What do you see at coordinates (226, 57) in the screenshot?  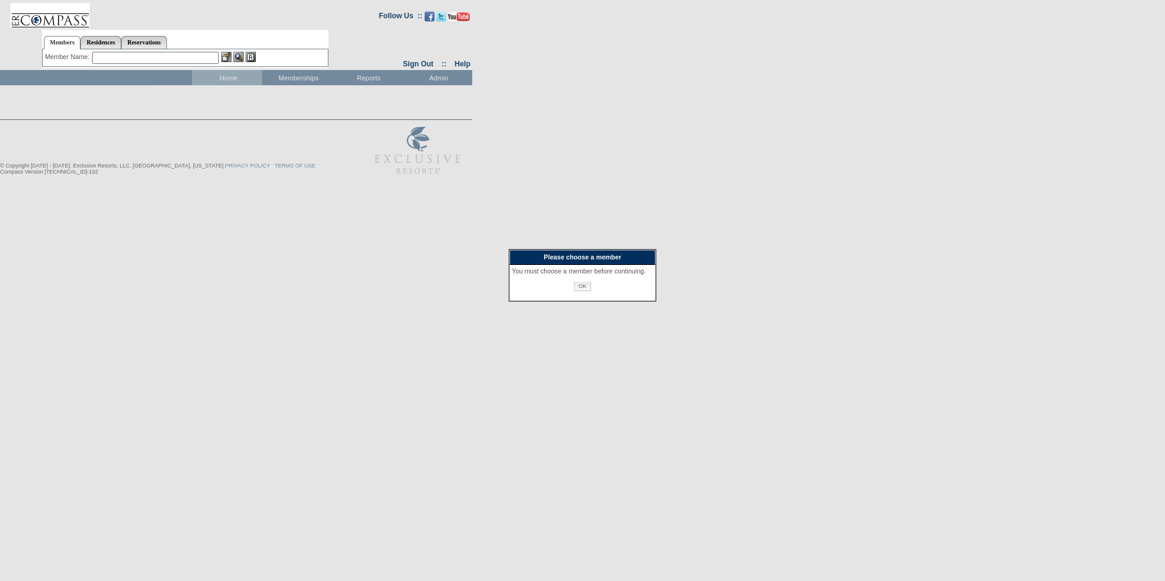 I see `img: b_edit.gif` at bounding box center [226, 57].